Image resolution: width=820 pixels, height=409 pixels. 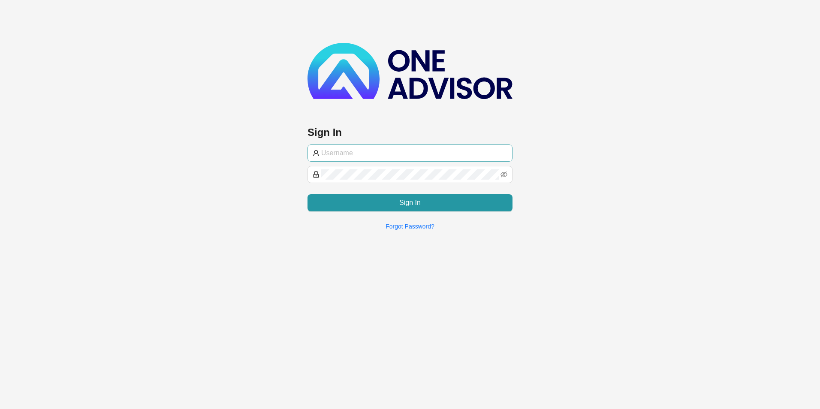 I want to click on span: Sign In, so click(x=410, y=203).